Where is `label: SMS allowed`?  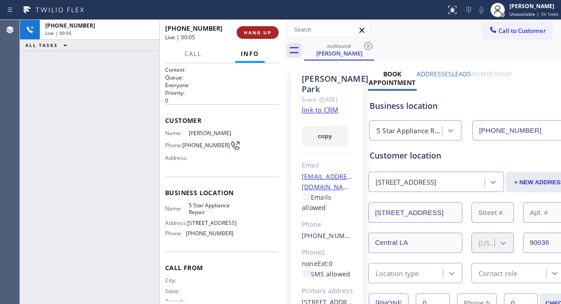 label: SMS allowed is located at coordinates (326, 274).